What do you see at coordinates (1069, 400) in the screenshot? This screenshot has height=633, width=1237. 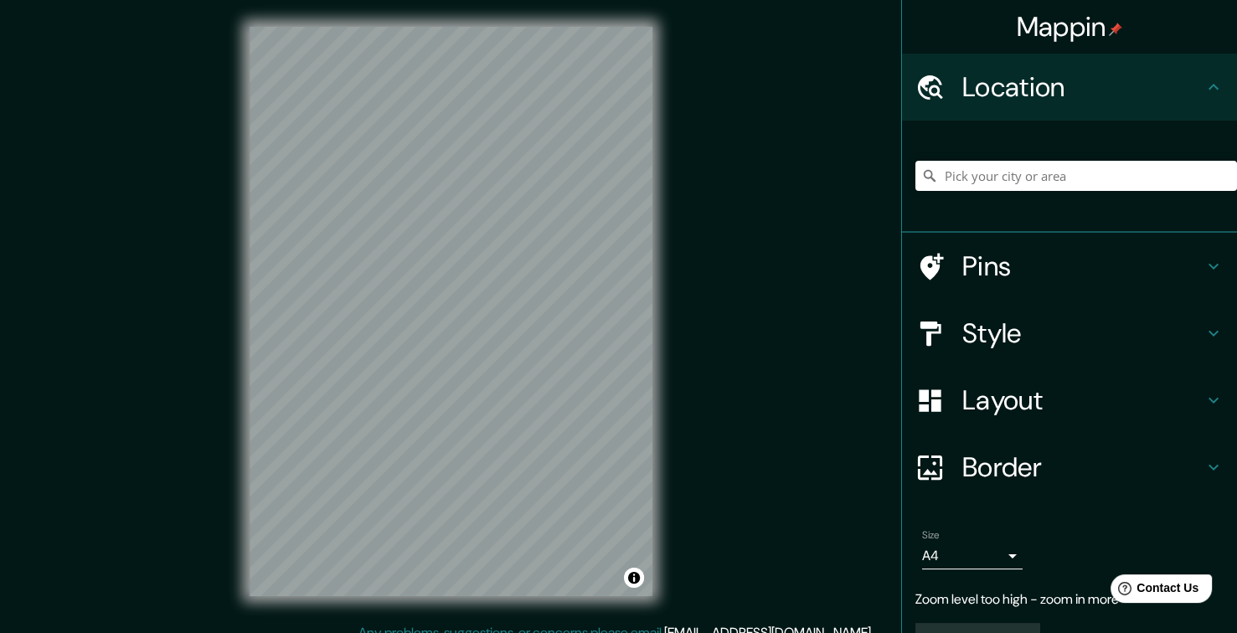 I see `div: Layout` at bounding box center [1069, 400].